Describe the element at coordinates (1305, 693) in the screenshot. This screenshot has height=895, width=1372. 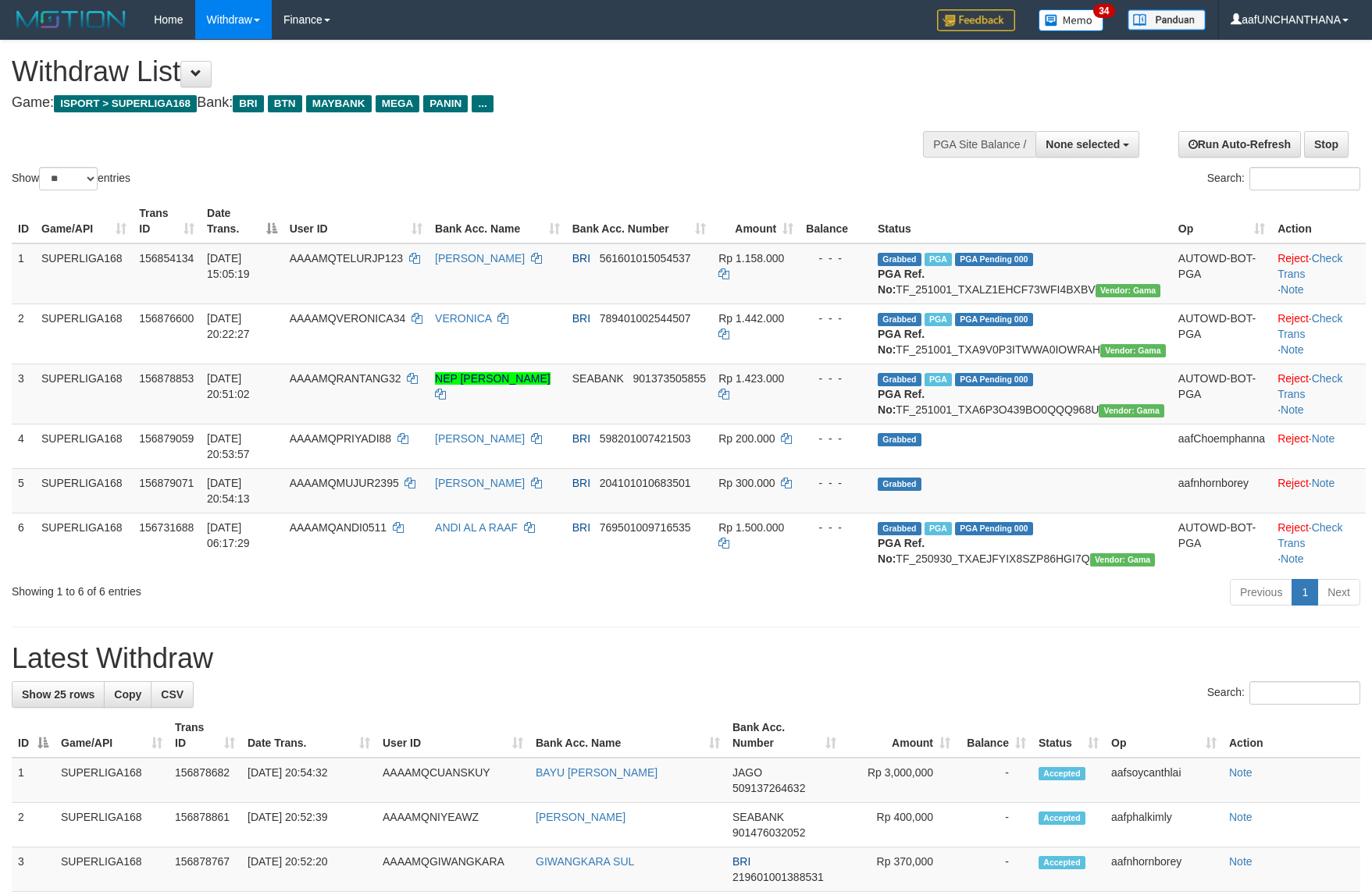
I see `input: Search:` at that location.